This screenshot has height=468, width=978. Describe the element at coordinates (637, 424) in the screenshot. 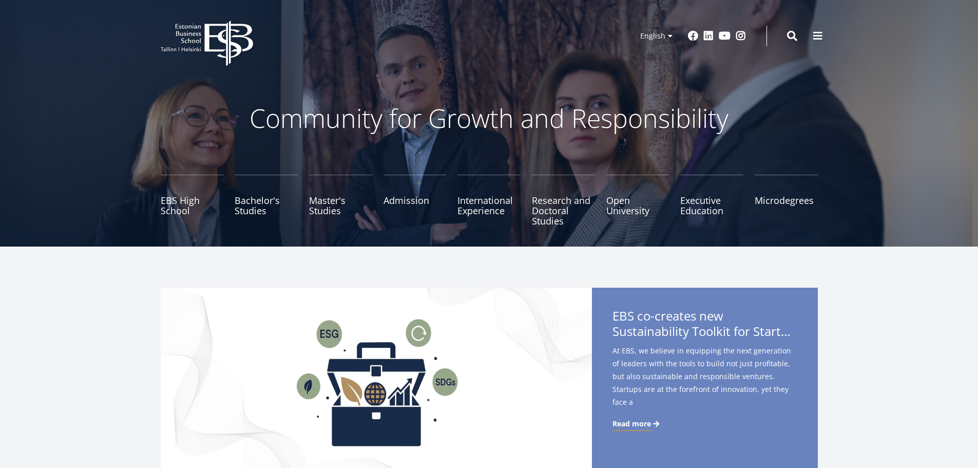

I see `a: Read more` at that location.